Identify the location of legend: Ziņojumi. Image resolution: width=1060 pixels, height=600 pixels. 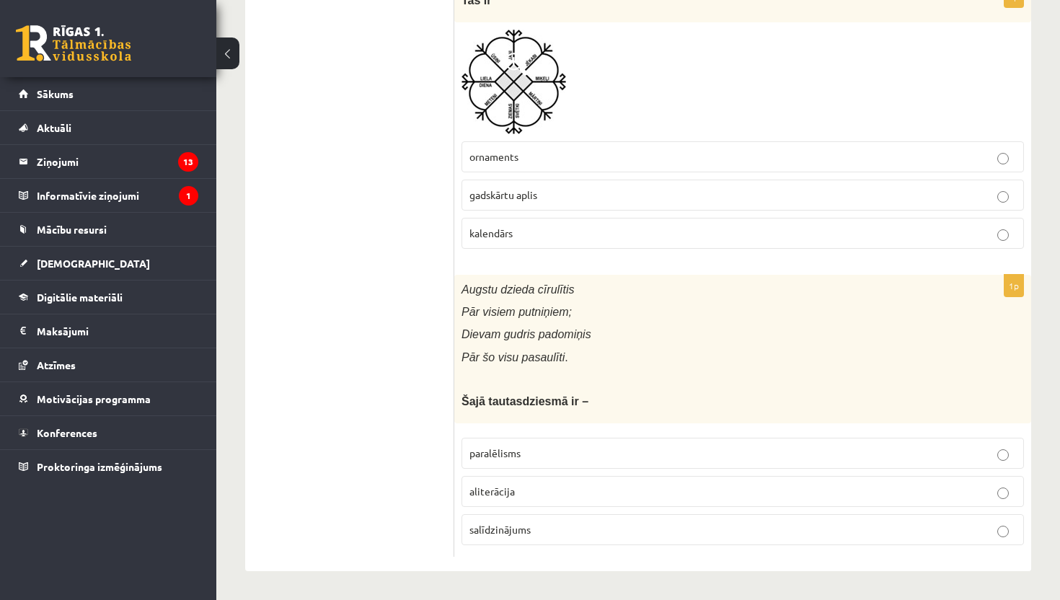
(117, 161).